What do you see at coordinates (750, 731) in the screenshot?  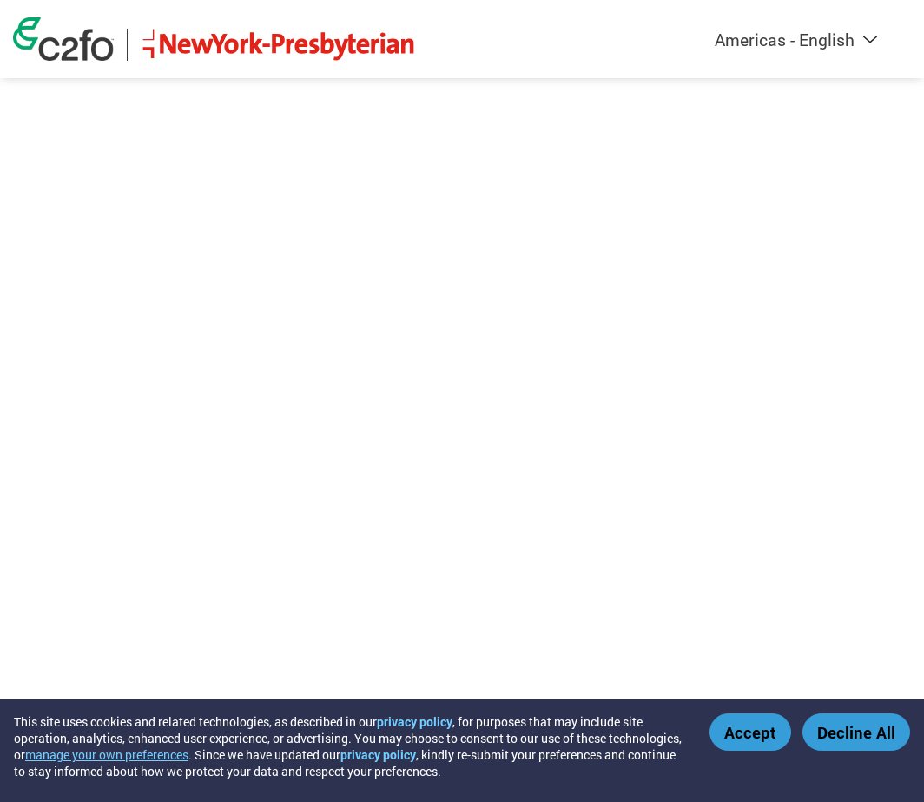 I see `button: Accept` at bounding box center [750, 731].